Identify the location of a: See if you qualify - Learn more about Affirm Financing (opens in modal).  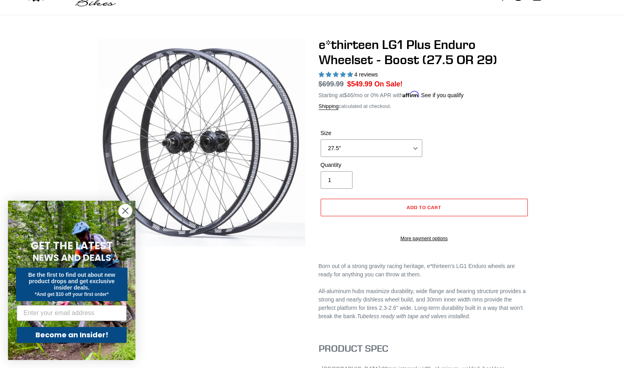
(442, 95).